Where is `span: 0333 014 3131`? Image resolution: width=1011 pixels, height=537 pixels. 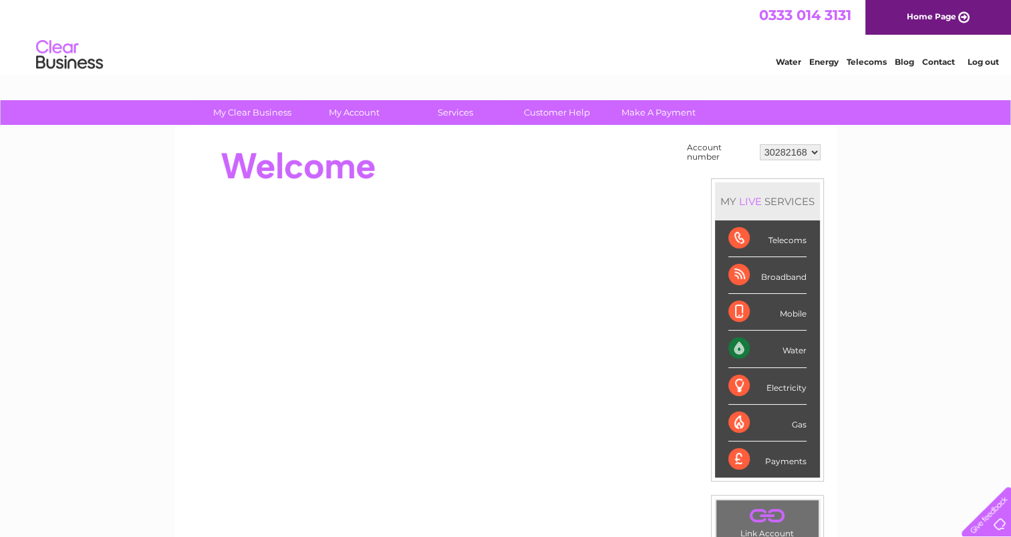 span: 0333 014 3131 is located at coordinates (805, 15).